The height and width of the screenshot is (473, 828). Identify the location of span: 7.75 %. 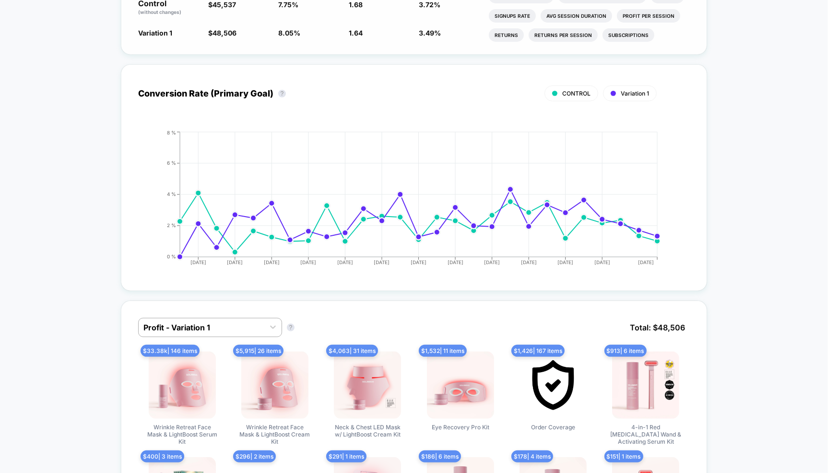
(289, 4).